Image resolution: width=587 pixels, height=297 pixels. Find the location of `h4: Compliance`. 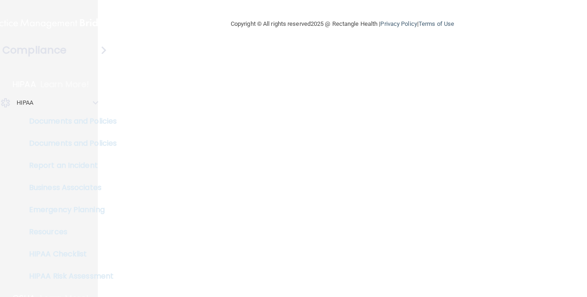

h4: Compliance is located at coordinates (34, 50).